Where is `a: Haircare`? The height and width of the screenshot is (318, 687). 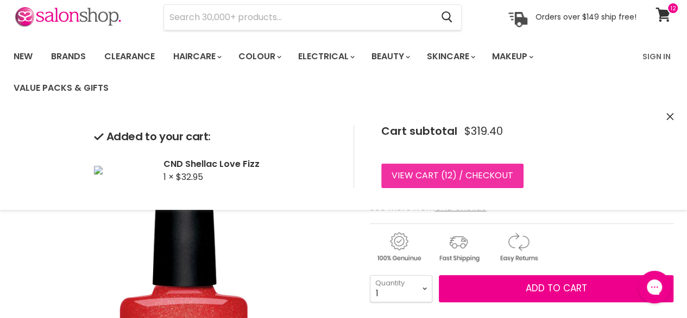 a: Haircare is located at coordinates (197, 56).